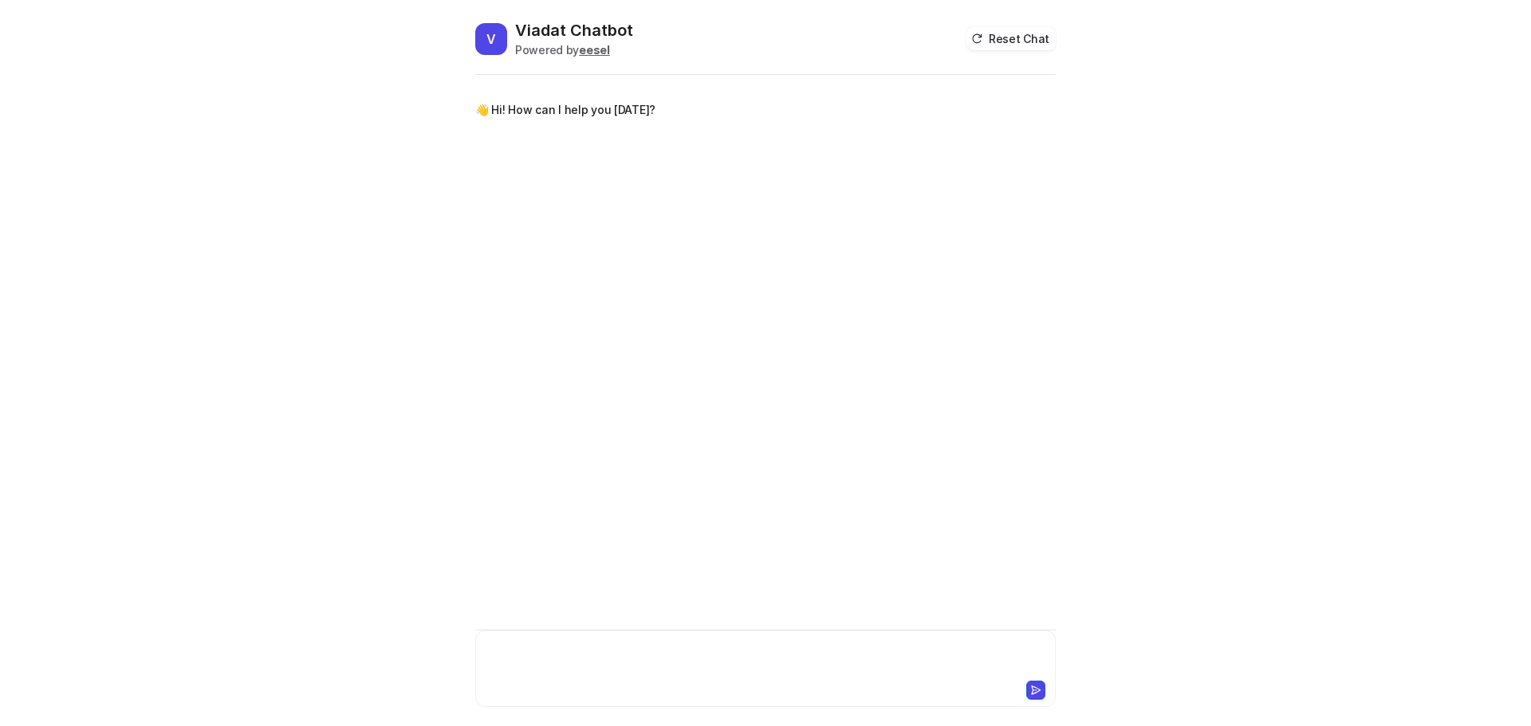 The image size is (1531, 726). I want to click on button: Reset Chat, so click(1011, 38).